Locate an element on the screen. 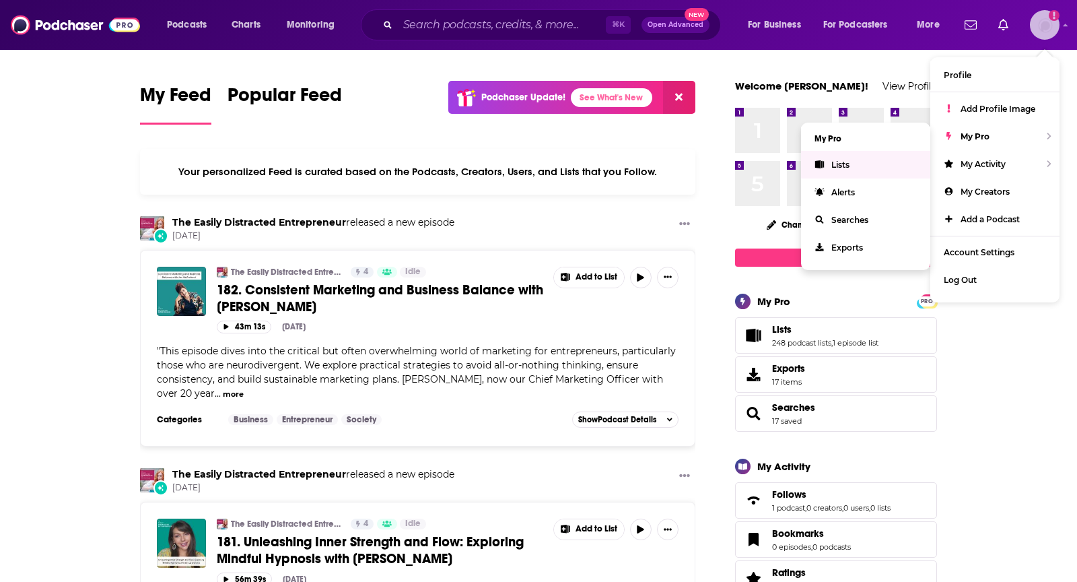 Image resolution: width=1077 pixels, height=582 pixels. a: 0 creators is located at coordinates (824, 508).